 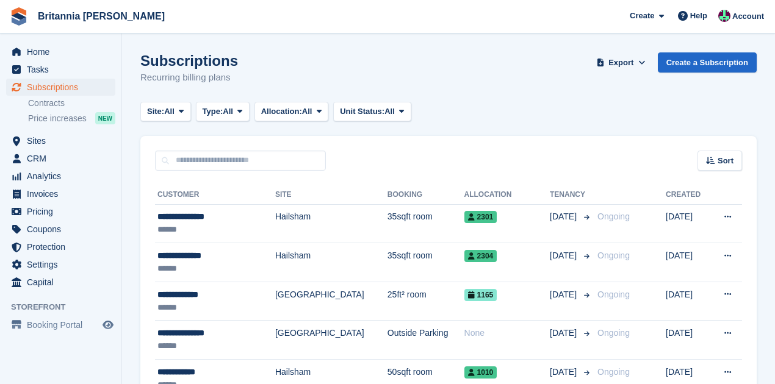 I want to click on span: Site:, so click(x=156, y=112).